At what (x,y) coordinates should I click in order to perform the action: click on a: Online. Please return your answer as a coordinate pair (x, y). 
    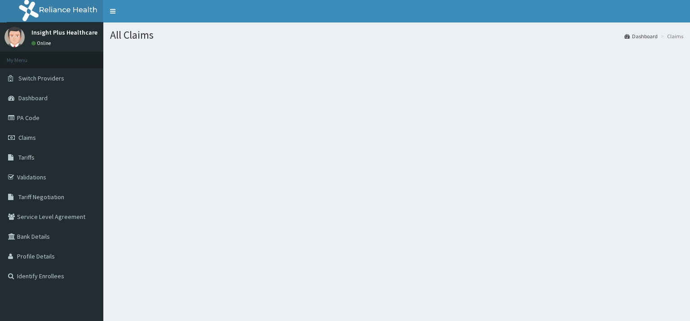
    Looking at the image, I should click on (42, 43).